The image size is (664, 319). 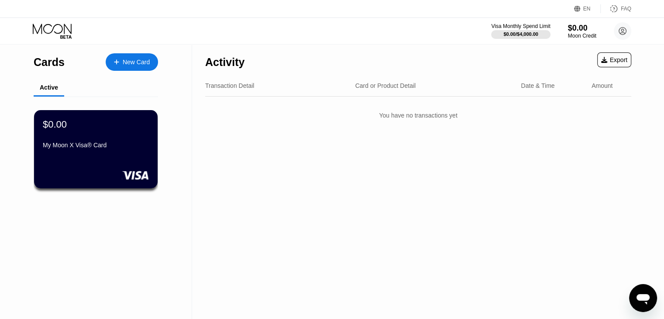 I want to click on div: Visa Monthly Spend Limit$0.00/$4,000.00, so click(x=520, y=31).